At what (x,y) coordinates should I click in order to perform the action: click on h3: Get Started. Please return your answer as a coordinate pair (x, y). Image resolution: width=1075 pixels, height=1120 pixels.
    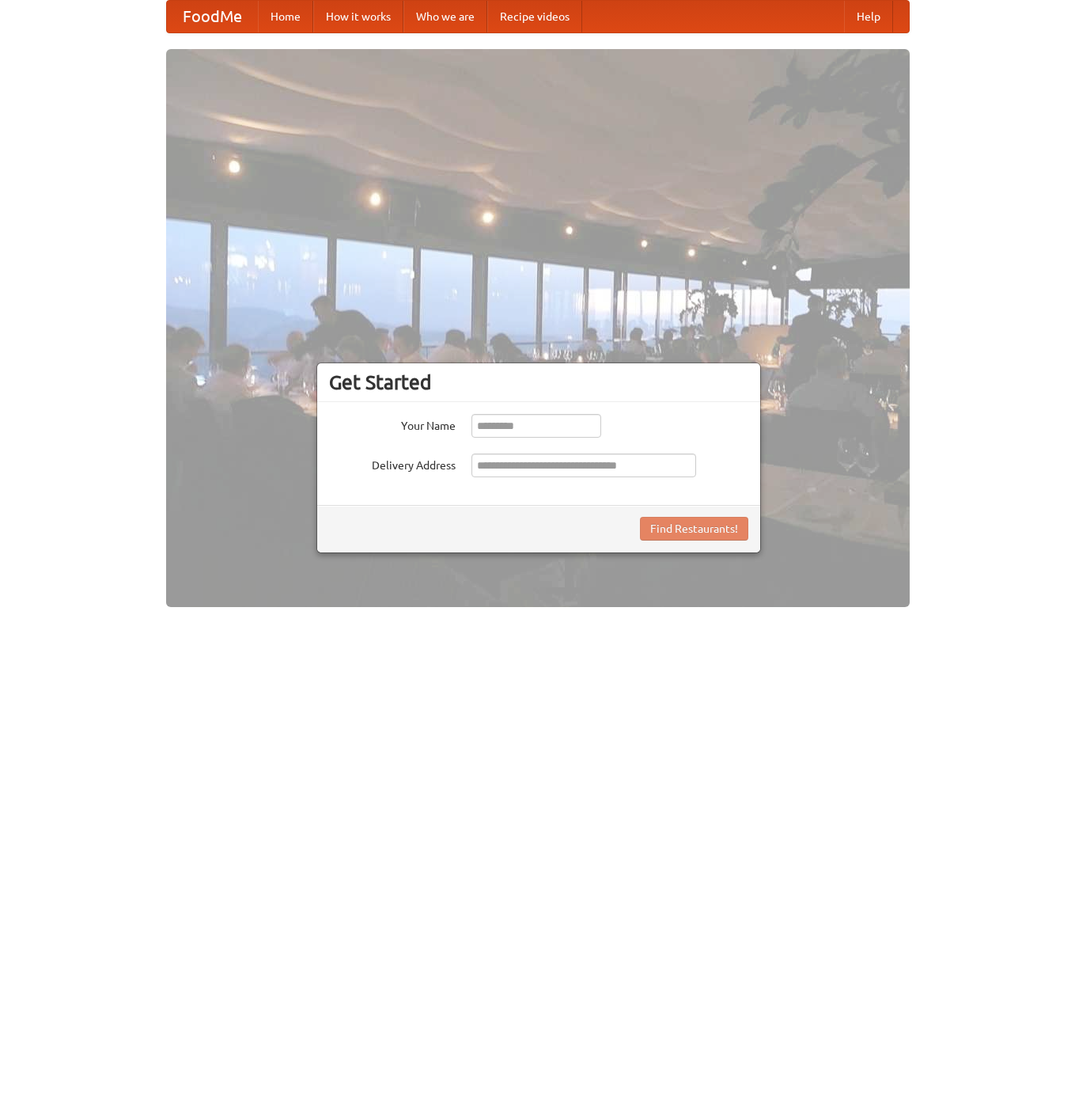
    Looking at the image, I should click on (538, 382).